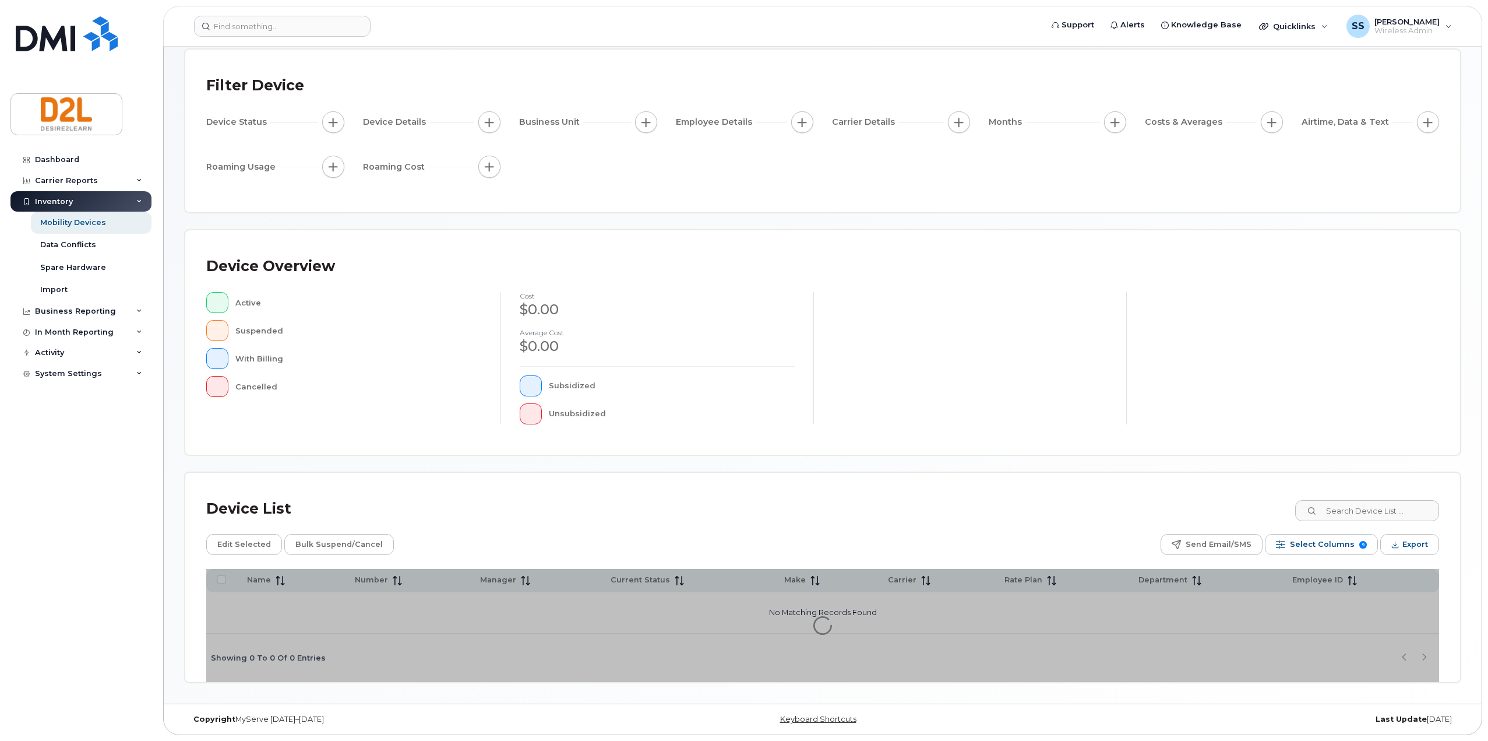  What do you see at coordinates (396, 167) in the screenshot?
I see `span: Roaming Cost` at bounding box center [396, 167].